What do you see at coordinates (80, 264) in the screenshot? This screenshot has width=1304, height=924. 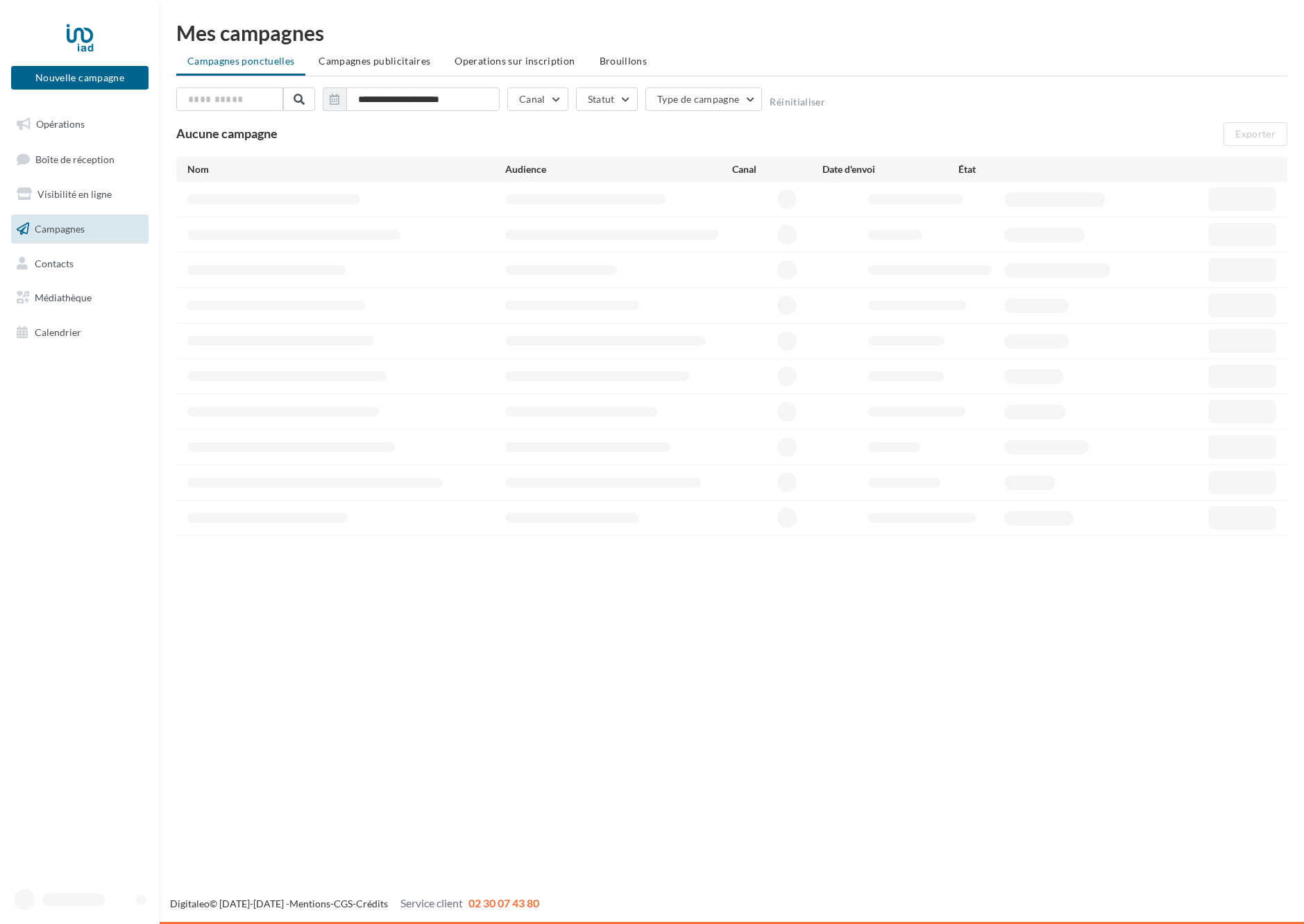 I see `a: Contacts` at bounding box center [80, 264].